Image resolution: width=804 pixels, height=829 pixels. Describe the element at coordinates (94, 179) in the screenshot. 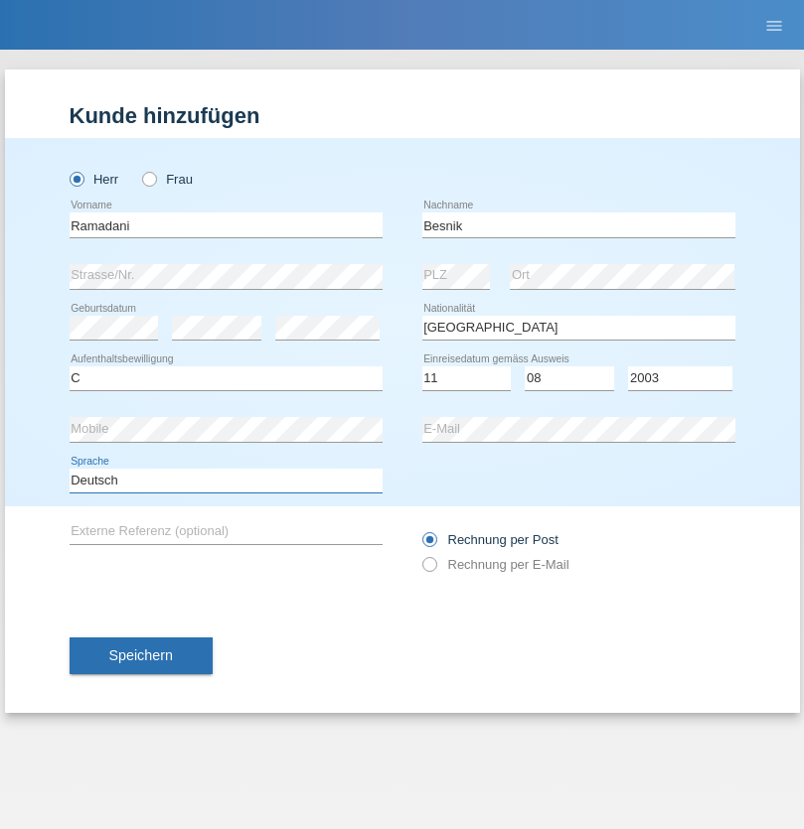

I see `label: Herr` at that location.